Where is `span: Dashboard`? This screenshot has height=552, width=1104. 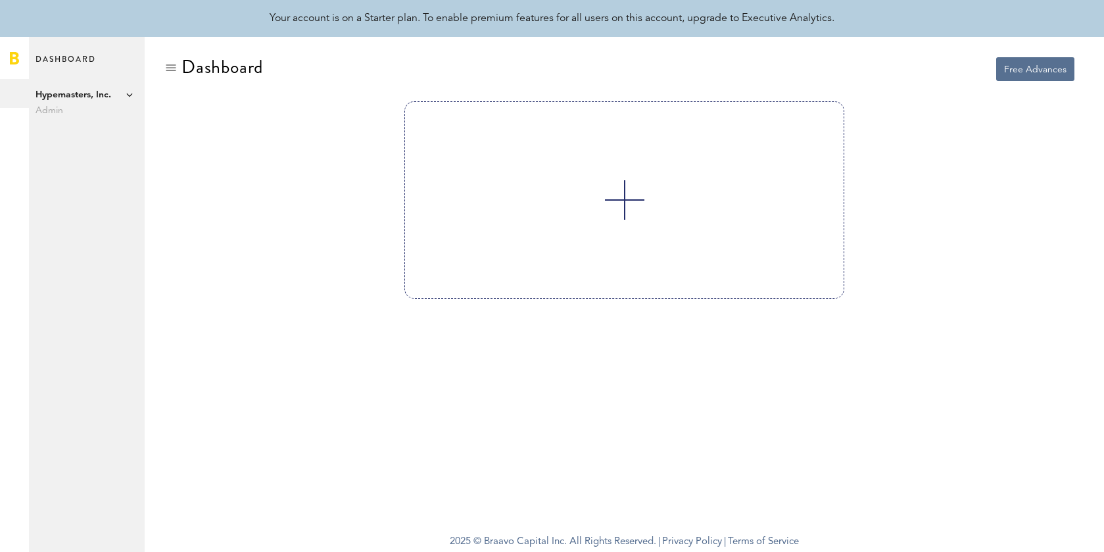 span: Dashboard is located at coordinates (66, 65).